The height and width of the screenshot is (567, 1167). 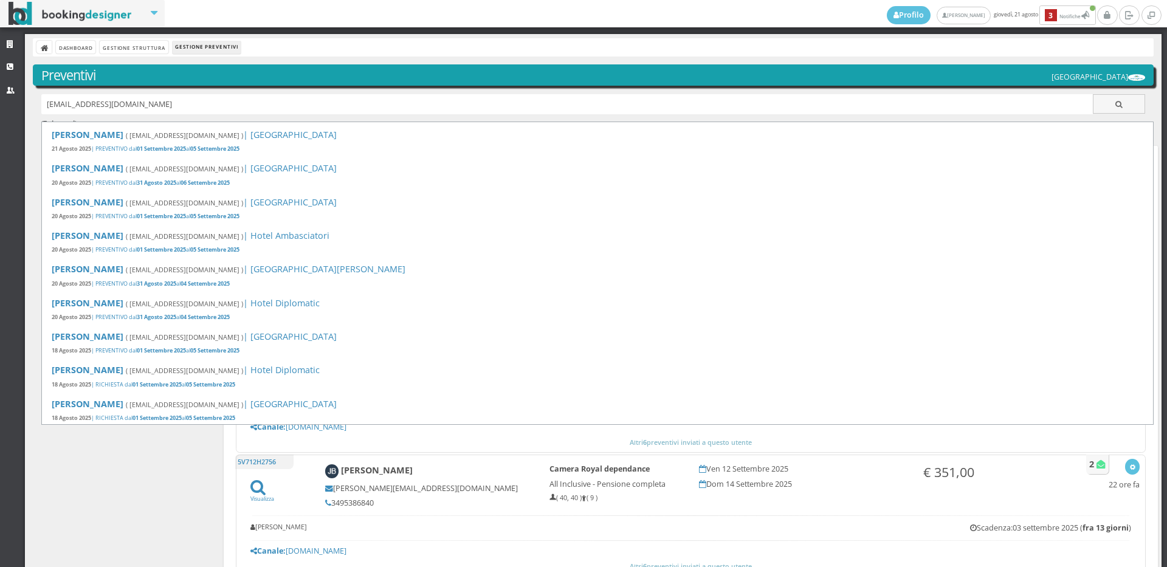 I want to click on b: 7 risultati, so click(x=59, y=123).